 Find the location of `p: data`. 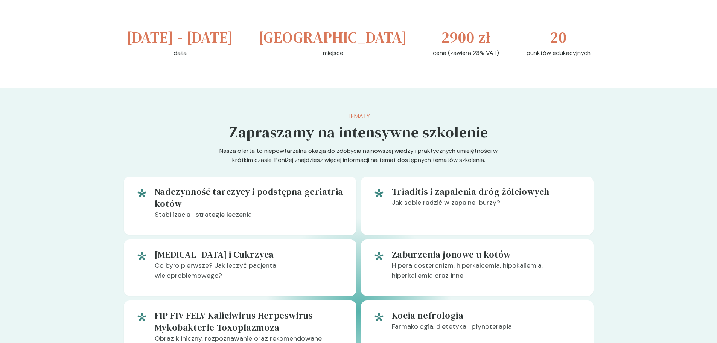

p: data is located at coordinates (180, 53).